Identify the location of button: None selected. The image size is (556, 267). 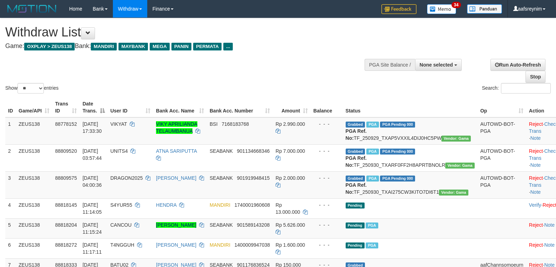
(438, 65).